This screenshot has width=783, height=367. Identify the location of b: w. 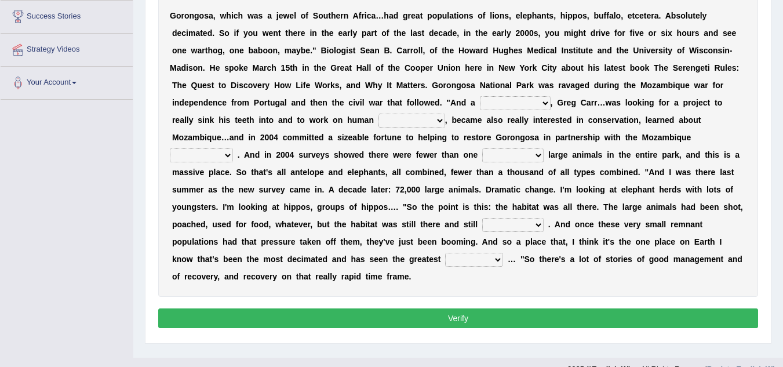
(250, 16).